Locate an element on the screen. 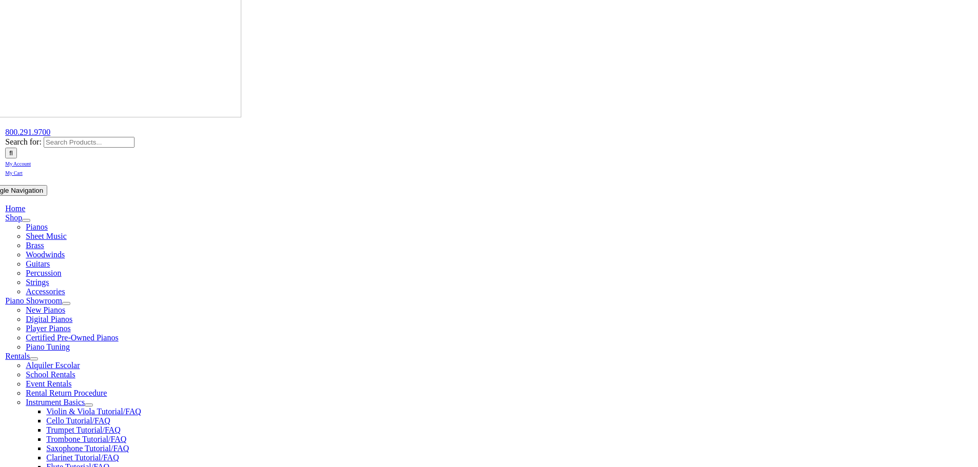  span: Certified Pre-Owned Pianos is located at coordinates (72, 338).